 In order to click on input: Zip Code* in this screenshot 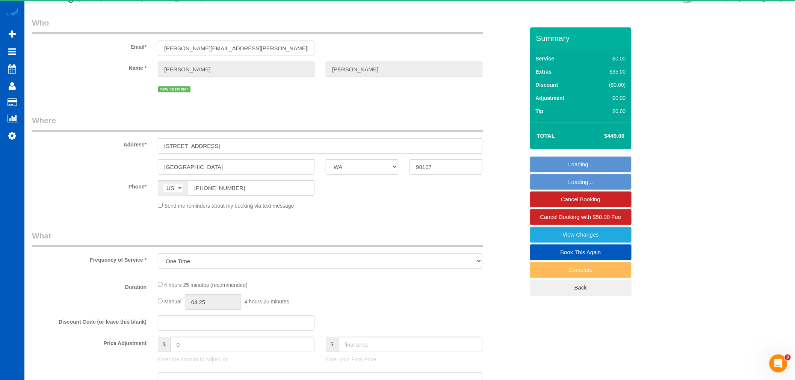, I will do `click(446, 167)`.